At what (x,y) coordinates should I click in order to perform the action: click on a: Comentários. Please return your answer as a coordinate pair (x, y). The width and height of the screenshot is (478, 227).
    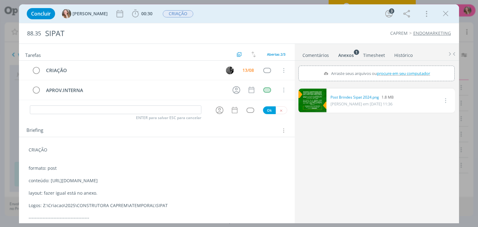
    Looking at the image, I should click on (316, 54).